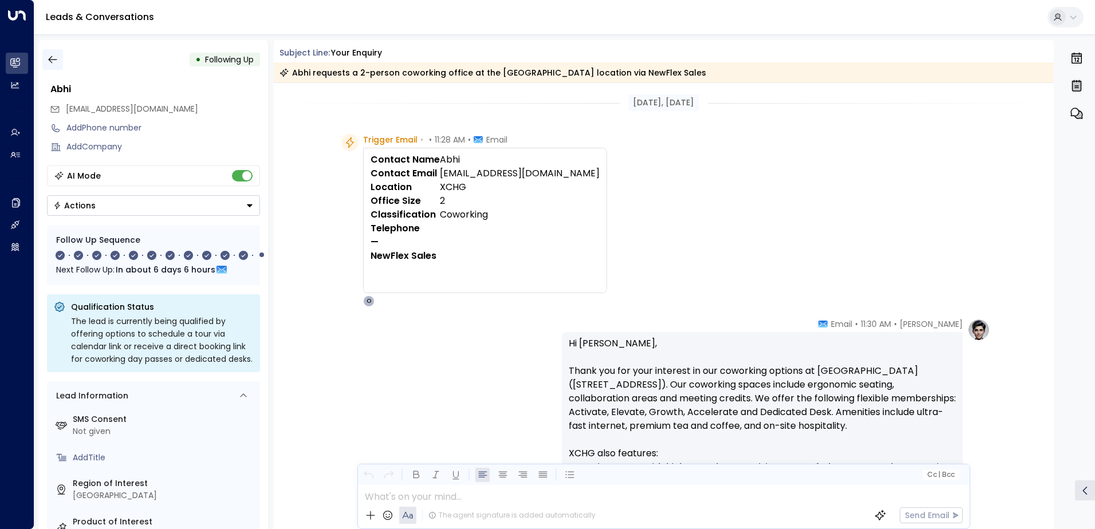 The width and height of the screenshot is (1095, 529). What do you see at coordinates (391, 187) in the screenshot?
I see `strong: Location` at bounding box center [391, 187].